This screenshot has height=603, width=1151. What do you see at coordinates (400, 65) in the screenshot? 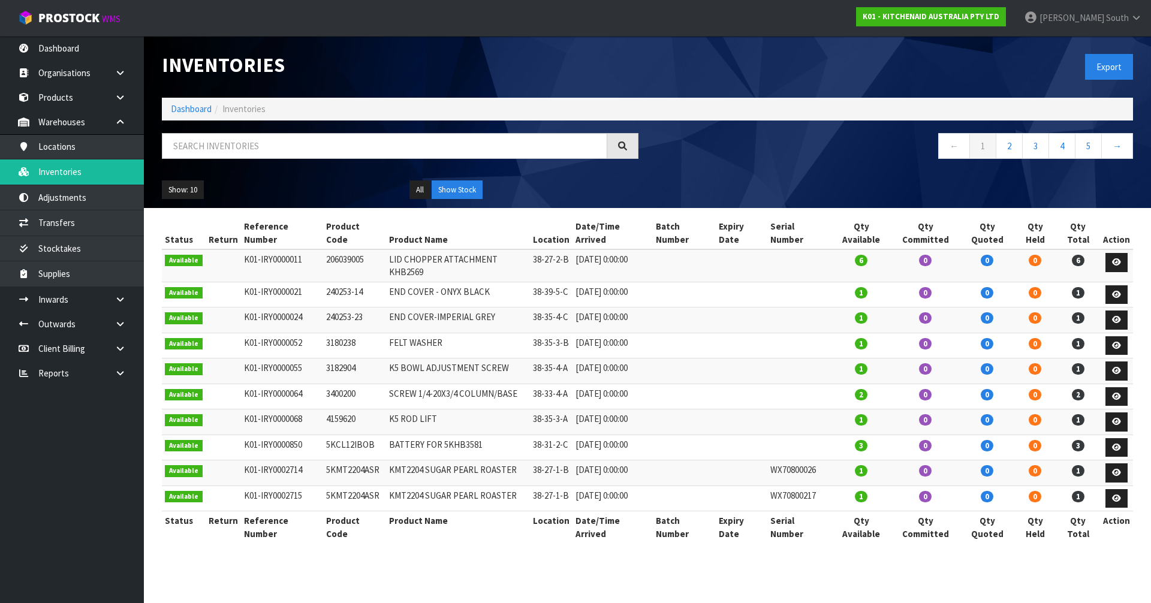
I see `h1: Inventories` at bounding box center [400, 65].